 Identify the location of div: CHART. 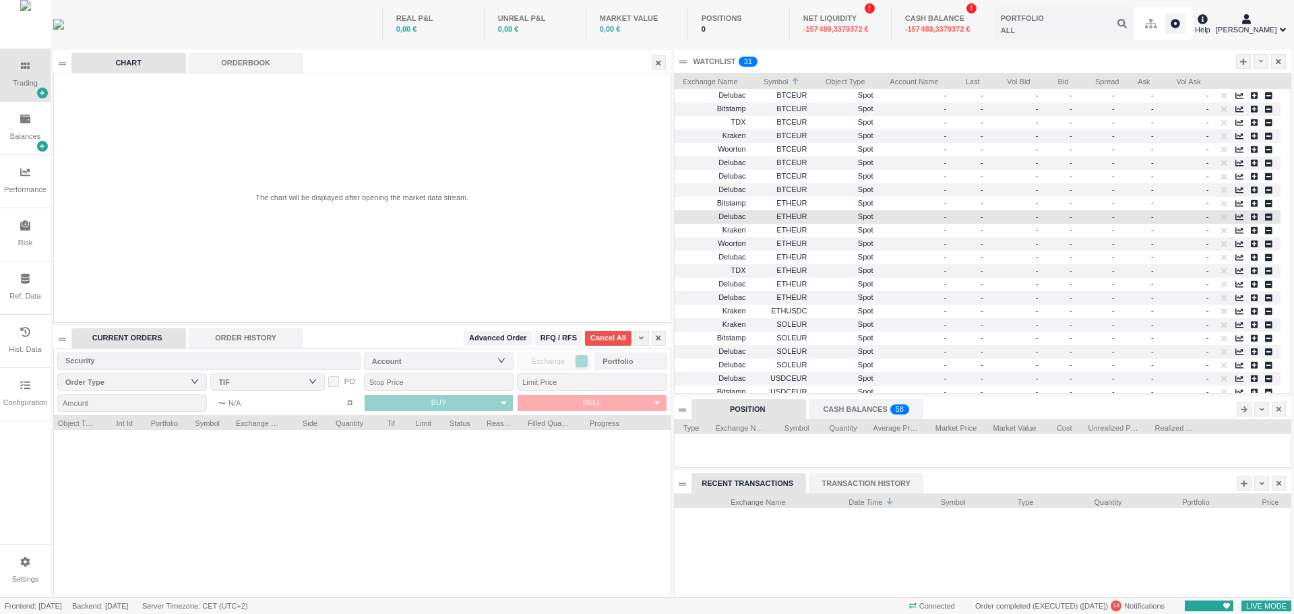
(129, 63).